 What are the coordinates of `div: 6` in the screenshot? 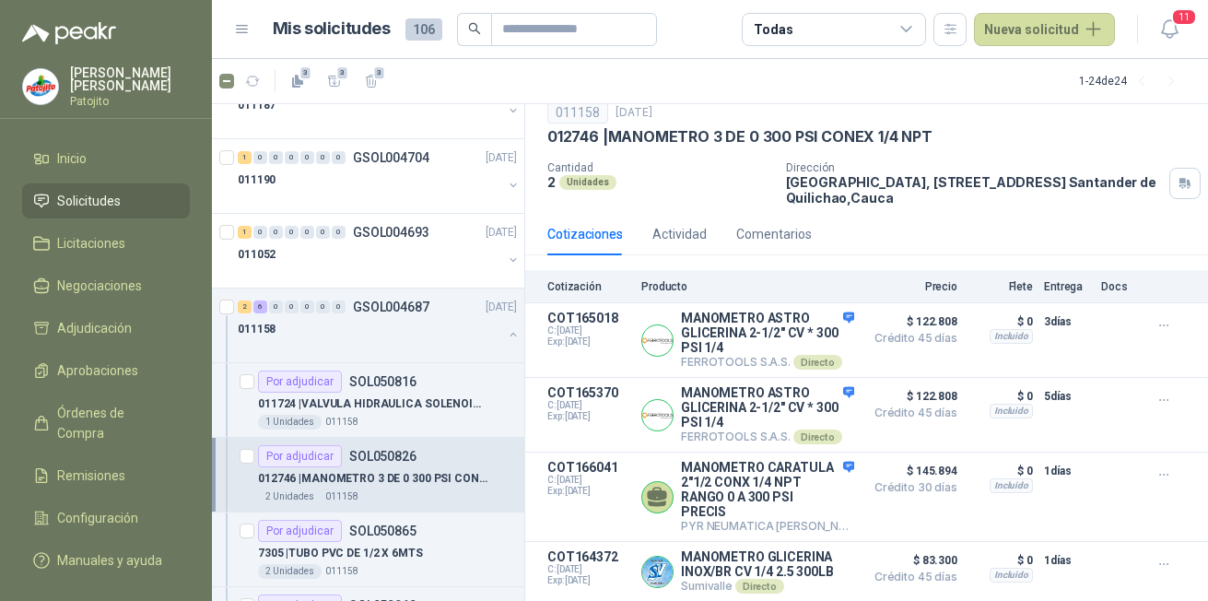 It's located at (260, 307).